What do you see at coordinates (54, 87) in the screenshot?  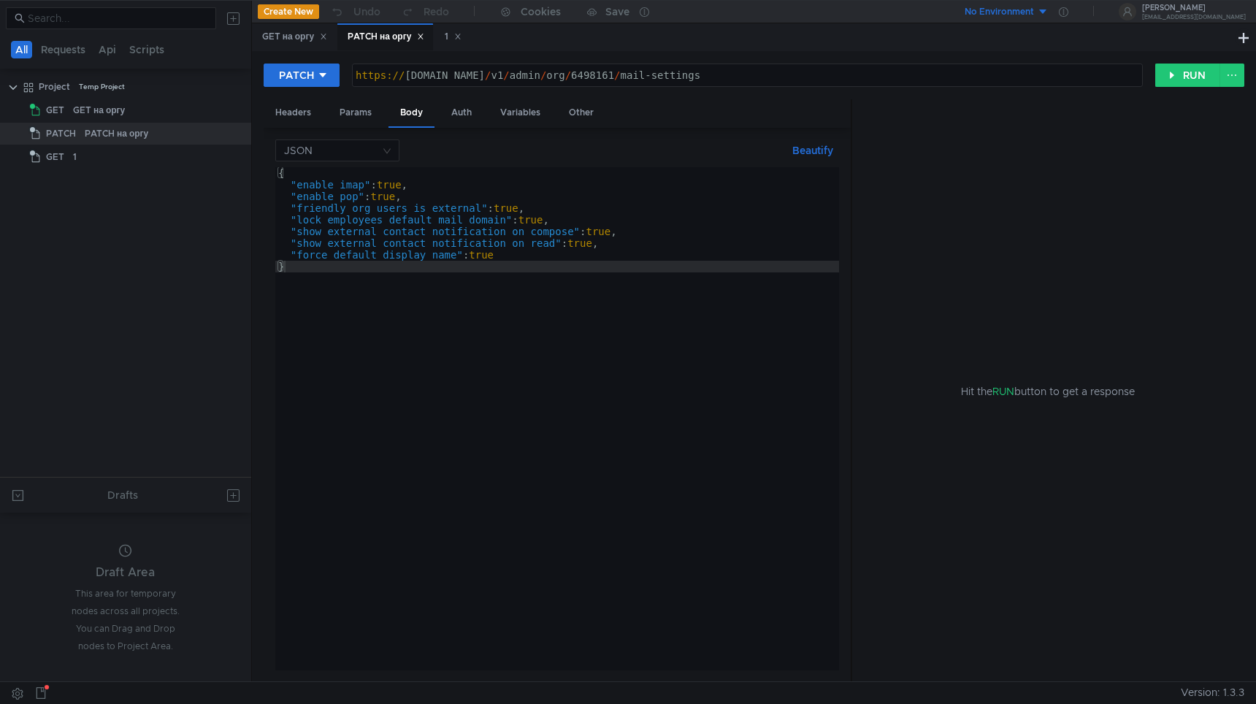 I see `div: Project` at bounding box center [54, 87].